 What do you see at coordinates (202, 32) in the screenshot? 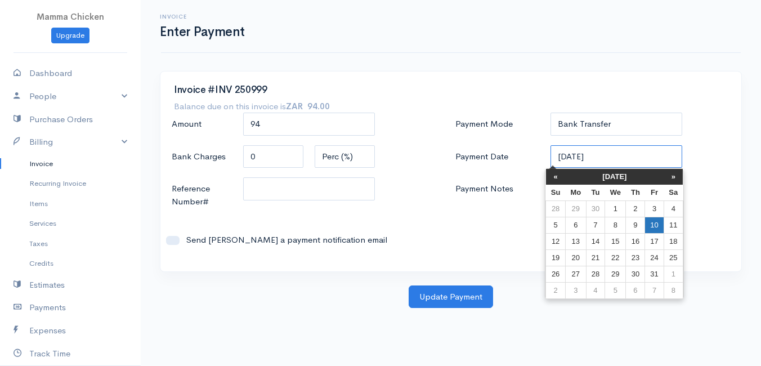
I see `h1: Enter Payment` at bounding box center [202, 32].